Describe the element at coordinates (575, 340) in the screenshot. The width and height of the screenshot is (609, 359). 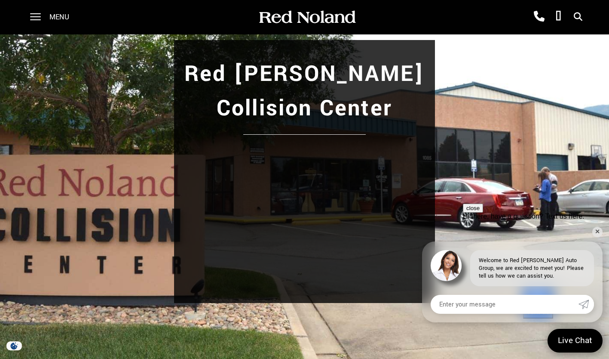
I see `a: Live Chat` at that location.